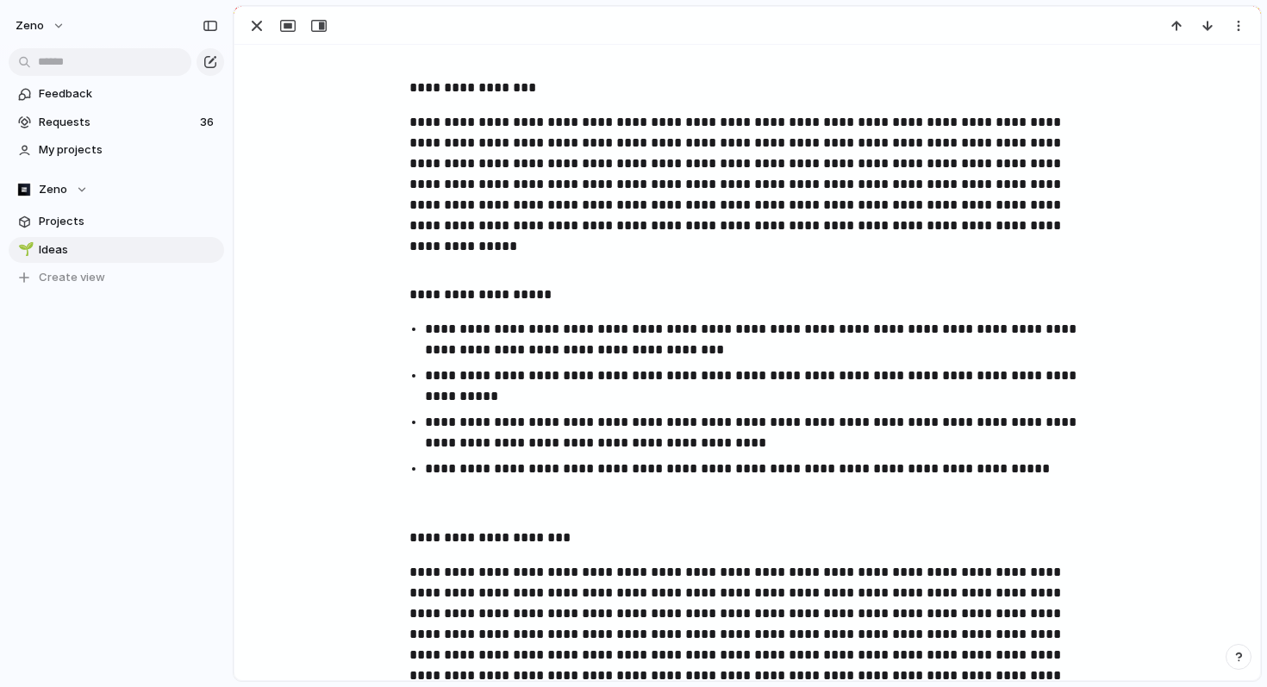  Describe the element at coordinates (116, 250) in the screenshot. I see `div: 🌱Ideas` at that location.